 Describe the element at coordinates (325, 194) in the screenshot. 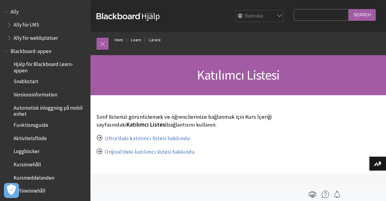

I see `img: More help` at that location.